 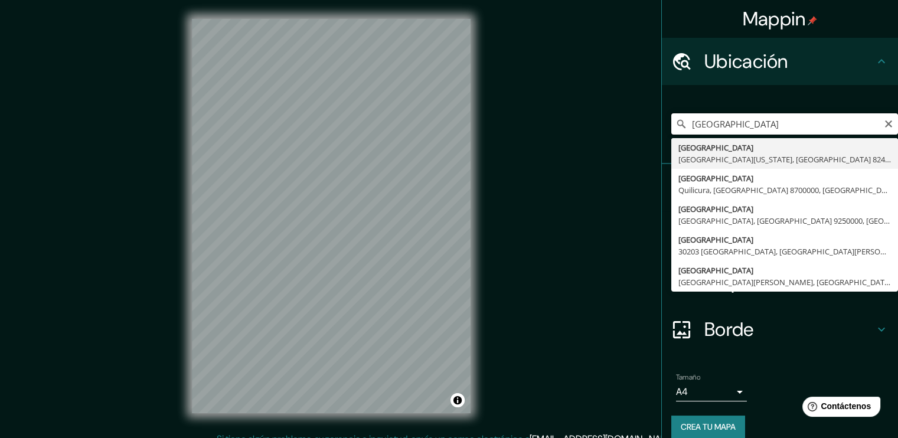 I want to click on div: Disposición, so click(x=780, y=282).